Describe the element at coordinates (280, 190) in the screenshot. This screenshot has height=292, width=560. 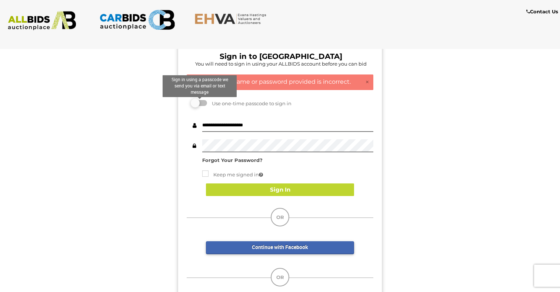
I see `button: Sign In` at that location.